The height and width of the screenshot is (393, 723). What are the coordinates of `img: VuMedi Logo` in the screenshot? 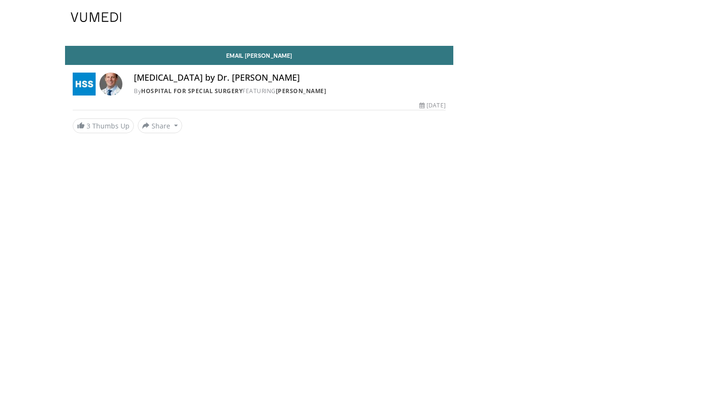 It's located at (96, 17).